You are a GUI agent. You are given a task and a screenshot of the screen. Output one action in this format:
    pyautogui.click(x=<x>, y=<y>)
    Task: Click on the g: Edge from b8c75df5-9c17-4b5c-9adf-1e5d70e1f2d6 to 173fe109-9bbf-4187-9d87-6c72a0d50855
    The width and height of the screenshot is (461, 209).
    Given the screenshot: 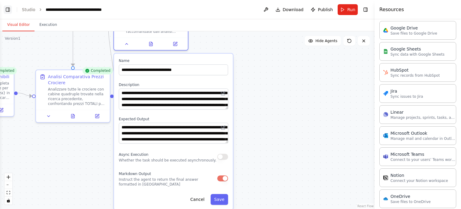 What is the action you would take?
    pyautogui.click(x=25, y=94)
    